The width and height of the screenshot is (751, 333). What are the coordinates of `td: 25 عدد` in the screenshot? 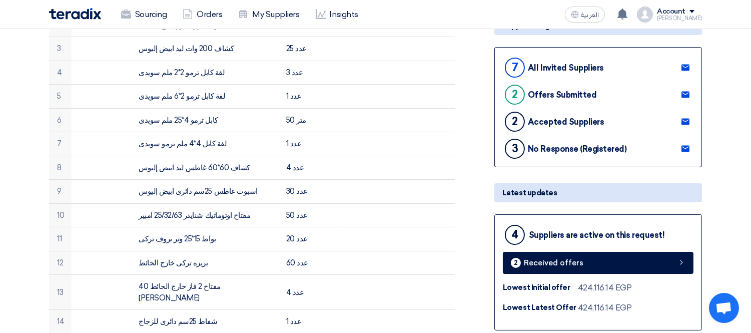 It's located at (308, 49).